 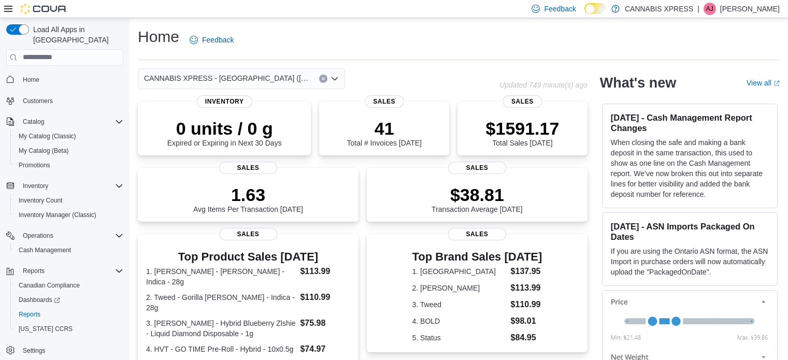 I want to click on span: Operations, so click(x=71, y=236).